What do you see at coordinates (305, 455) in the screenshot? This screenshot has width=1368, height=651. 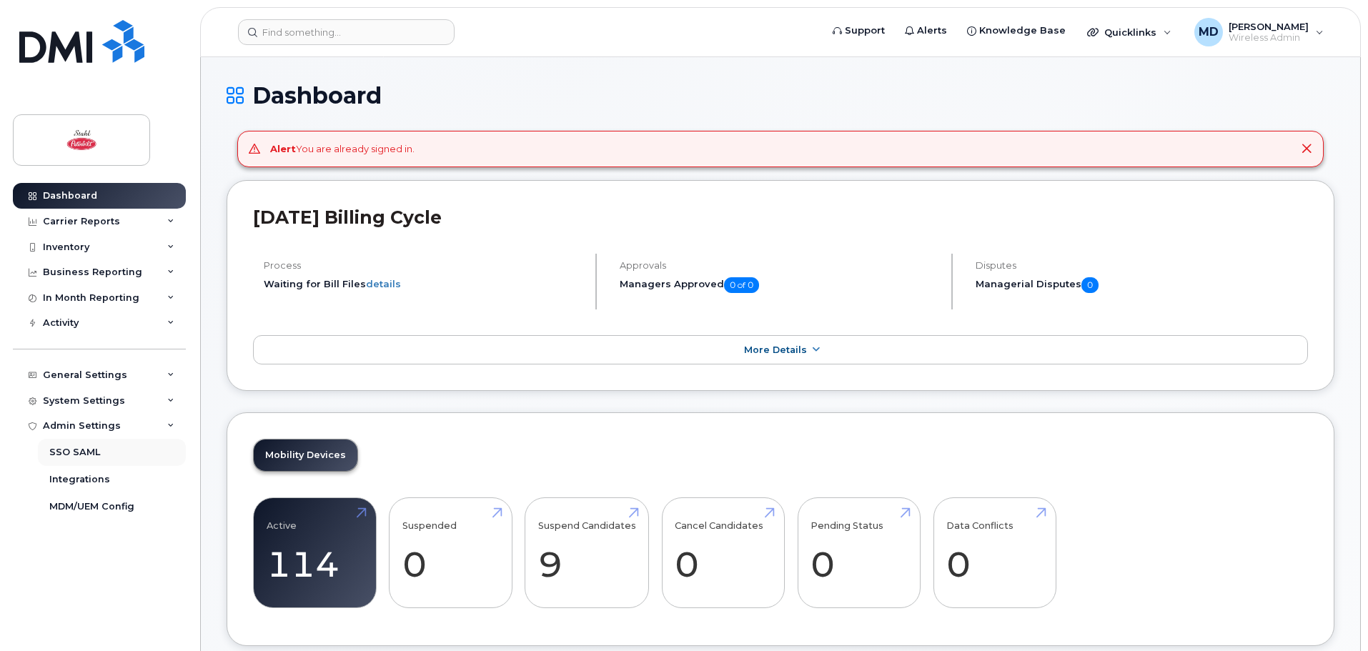 I see `a: Mobility Devices` at bounding box center [305, 455].